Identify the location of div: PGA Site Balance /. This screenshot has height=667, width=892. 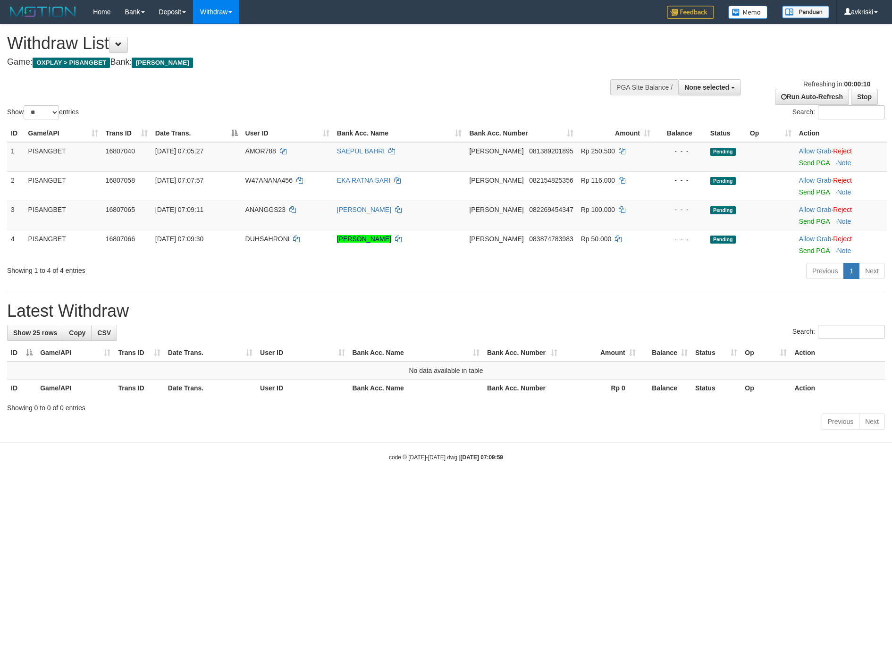
(644, 87).